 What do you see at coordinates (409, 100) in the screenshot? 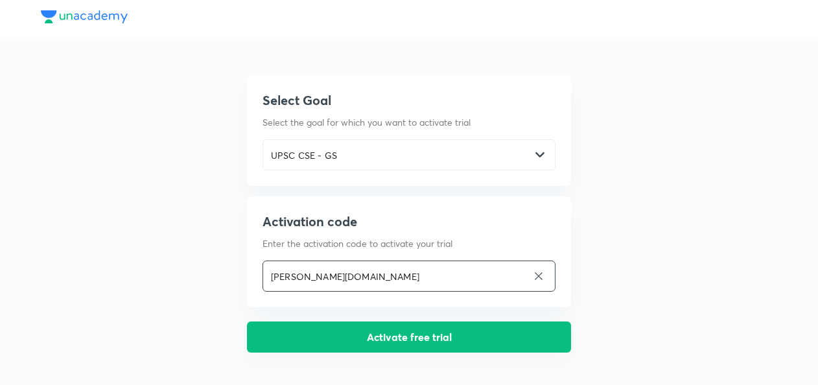
I see `h5: Select Goal` at bounding box center [409, 100].